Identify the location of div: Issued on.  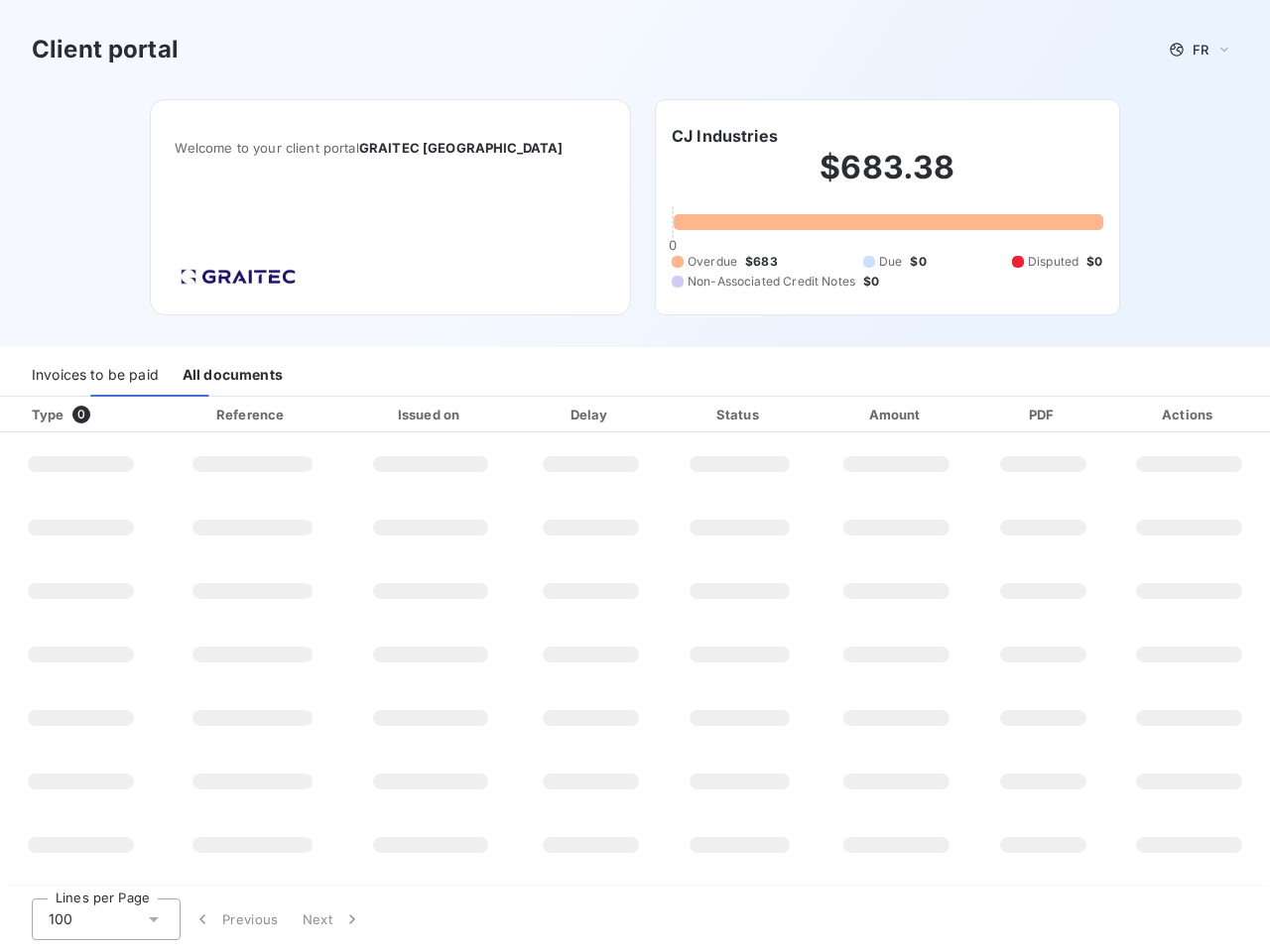
(431, 415).